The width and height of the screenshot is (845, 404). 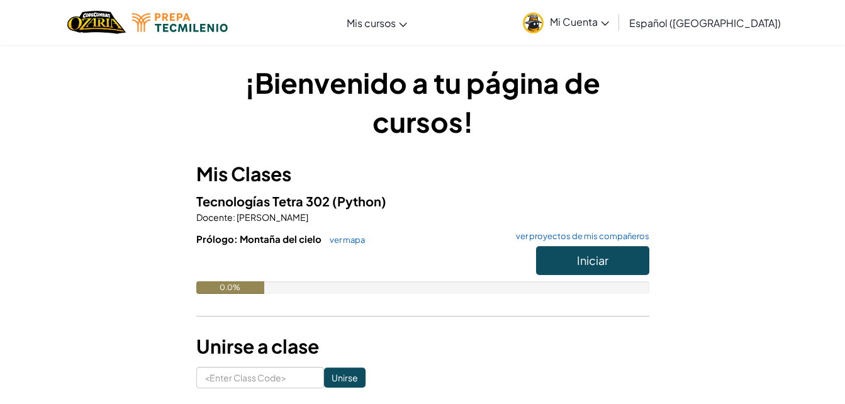 I want to click on input: Unirse, so click(x=345, y=378).